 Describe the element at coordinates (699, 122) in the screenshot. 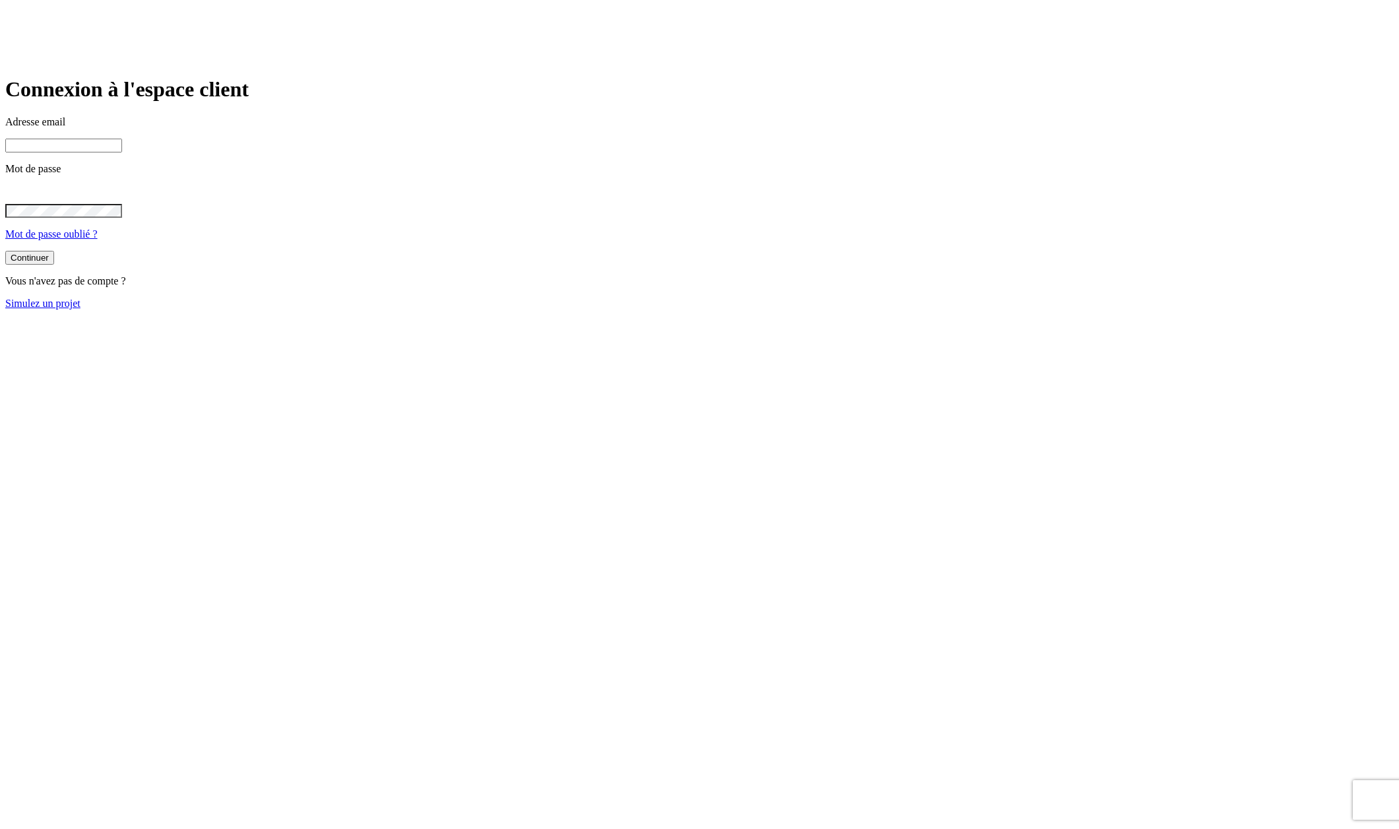

I see `p: Adresse email` at that location.